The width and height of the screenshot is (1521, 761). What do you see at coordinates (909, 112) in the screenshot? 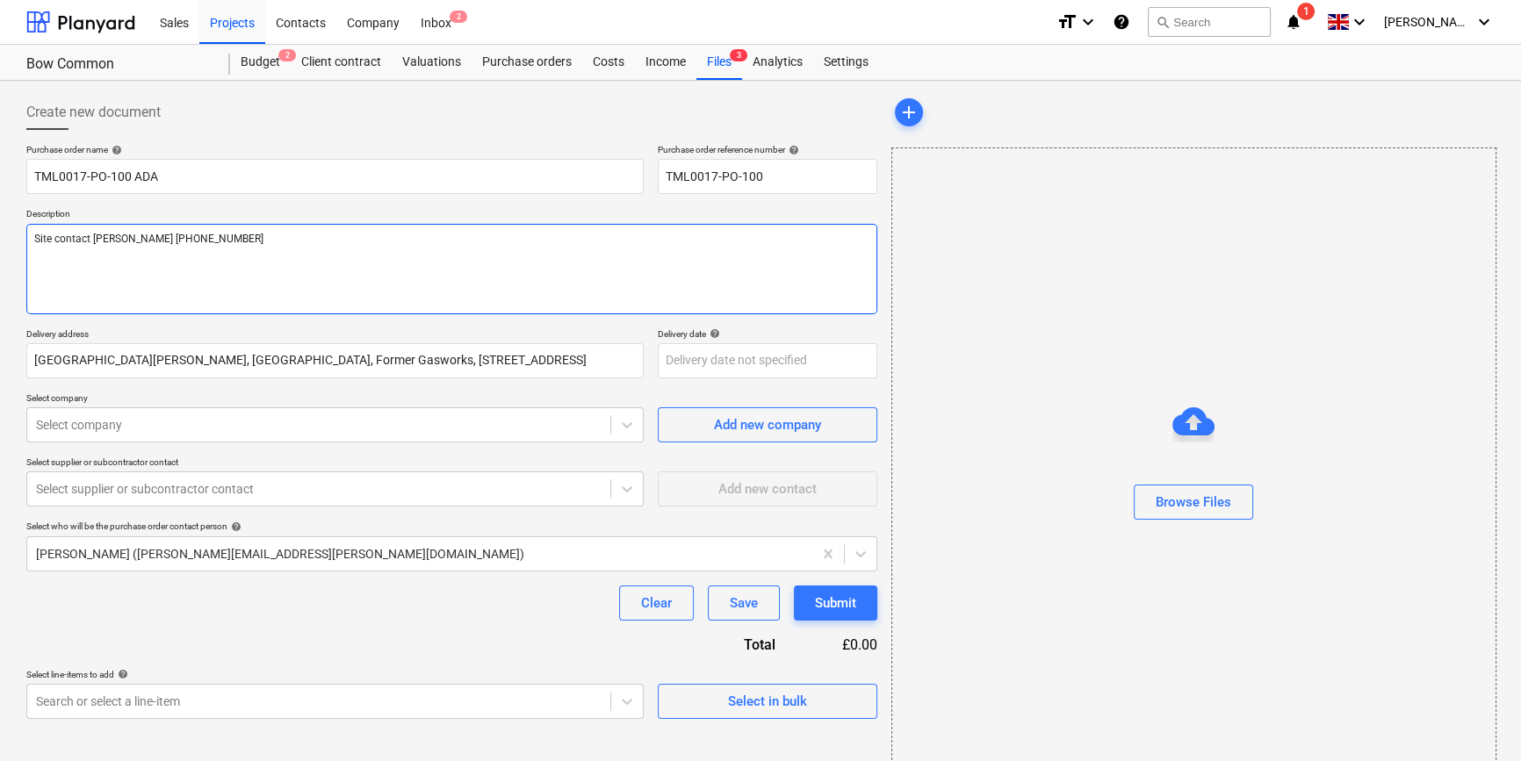
I see `span: add` at bounding box center [909, 112].